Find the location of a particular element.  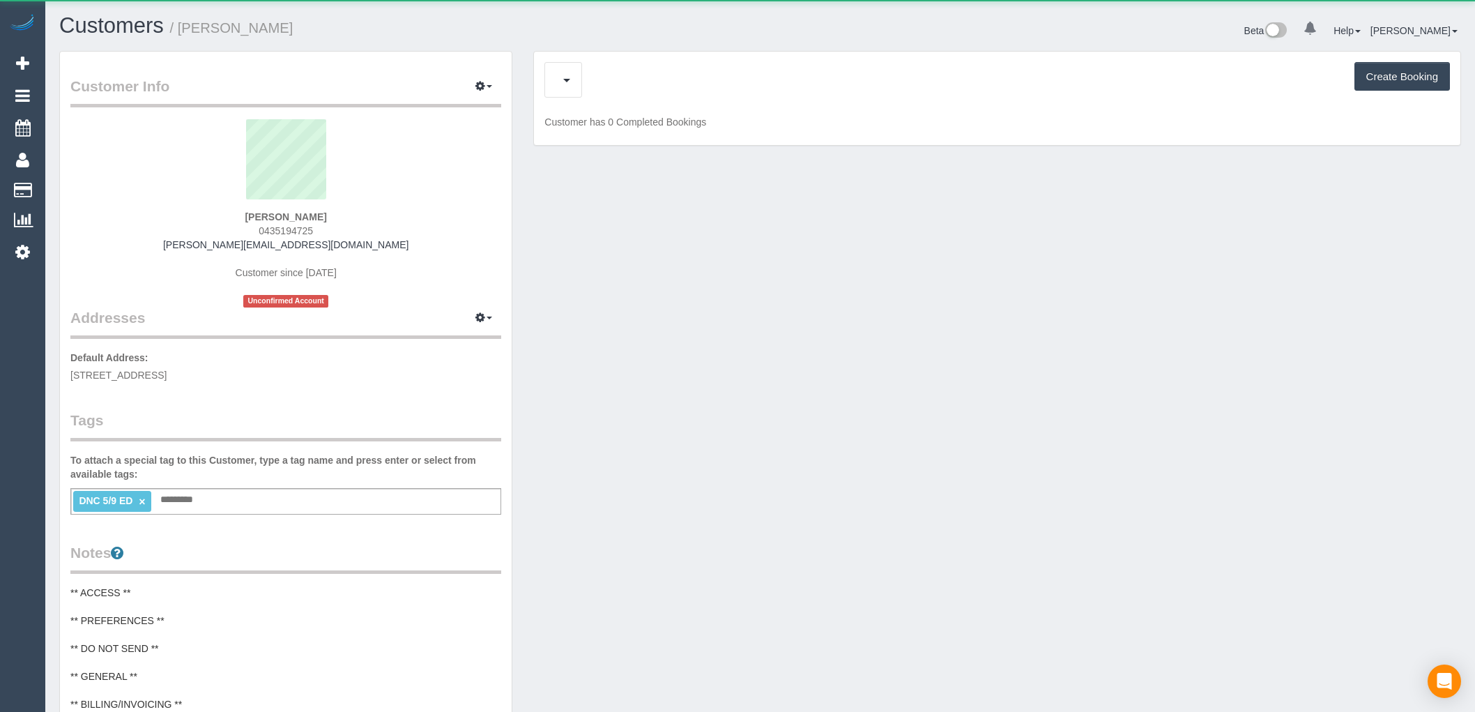

label: Default Address: is located at coordinates (109, 358).